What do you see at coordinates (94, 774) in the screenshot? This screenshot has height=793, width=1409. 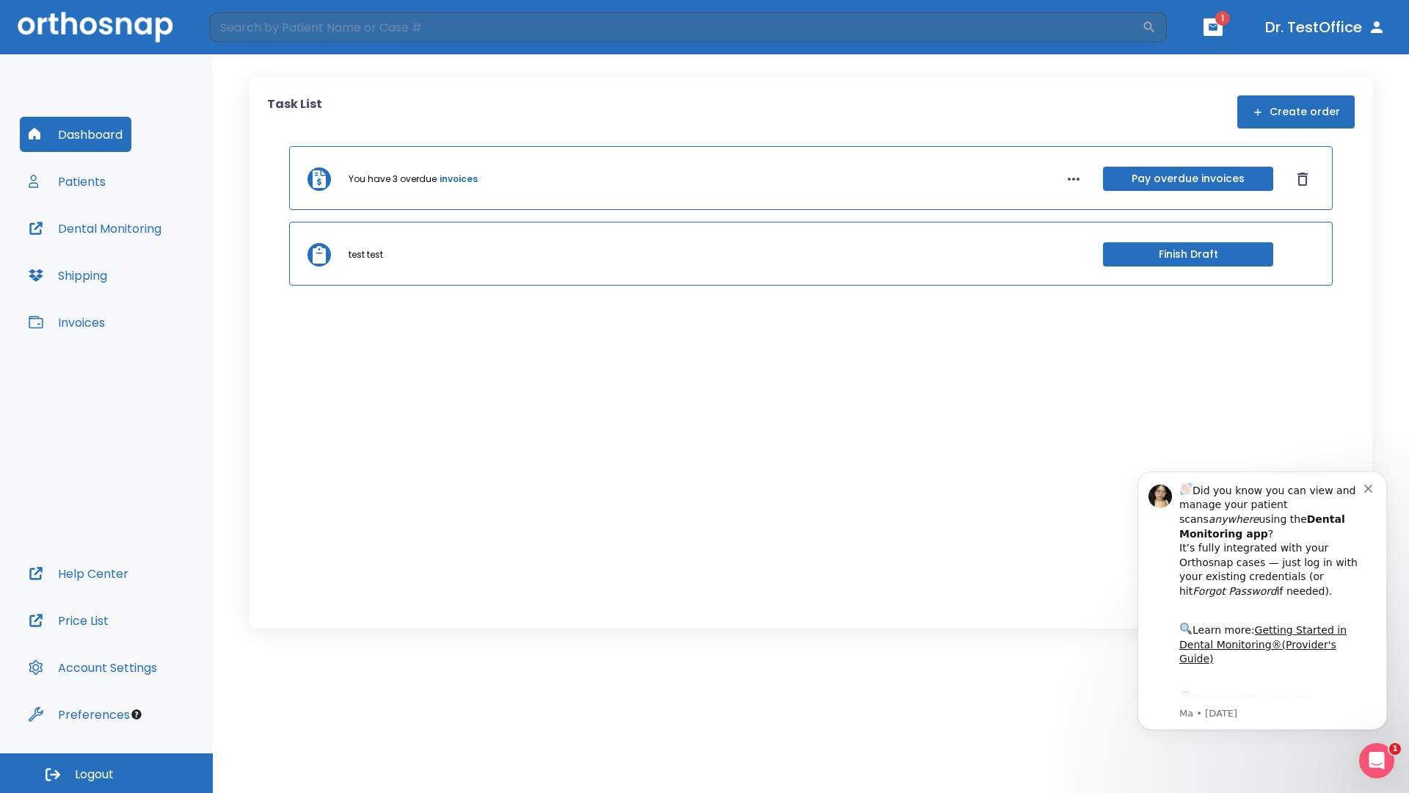 I see `span: Logout` at bounding box center [94, 774].